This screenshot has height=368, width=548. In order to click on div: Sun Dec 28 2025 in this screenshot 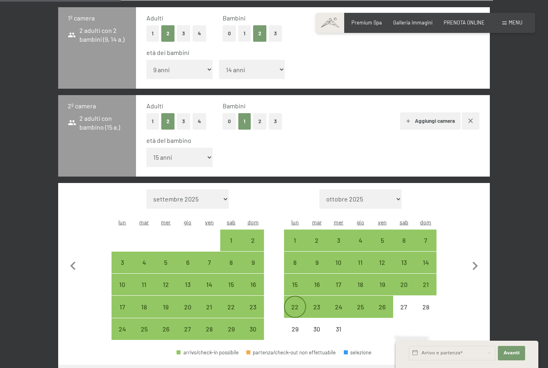, I will do `click(426, 306)`.